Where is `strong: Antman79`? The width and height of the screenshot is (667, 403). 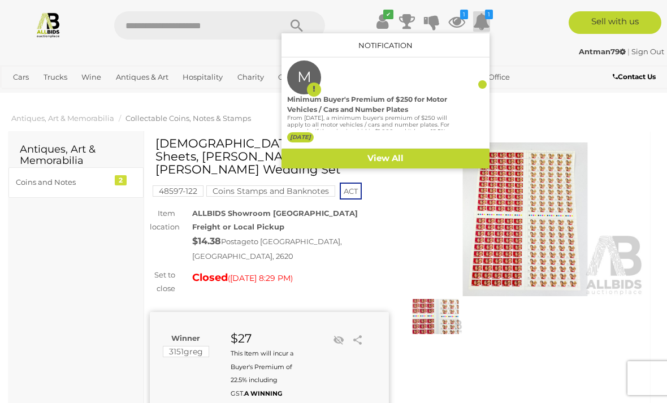
strong: Antman79 is located at coordinates (602, 51).